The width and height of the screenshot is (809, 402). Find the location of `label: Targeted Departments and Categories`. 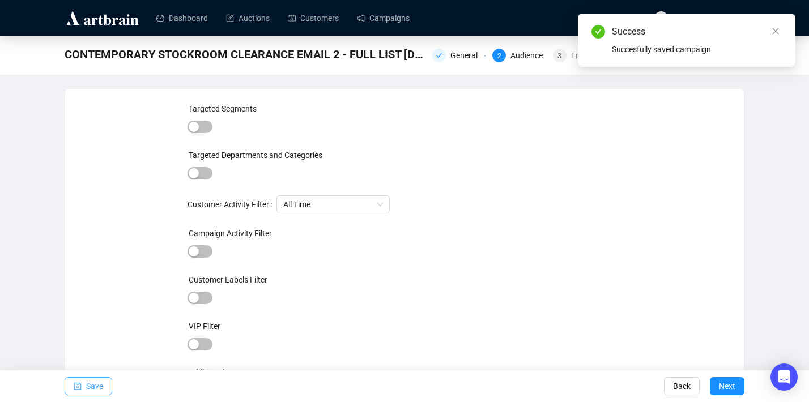

label: Targeted Departments and Categories is located at coordinates (256, 155).